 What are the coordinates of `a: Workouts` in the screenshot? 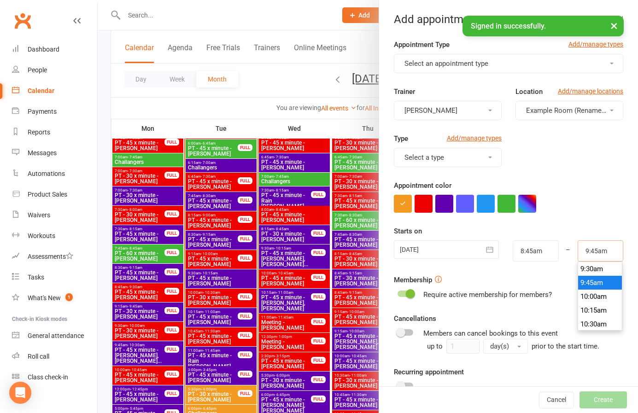 It's located at (54, 236).